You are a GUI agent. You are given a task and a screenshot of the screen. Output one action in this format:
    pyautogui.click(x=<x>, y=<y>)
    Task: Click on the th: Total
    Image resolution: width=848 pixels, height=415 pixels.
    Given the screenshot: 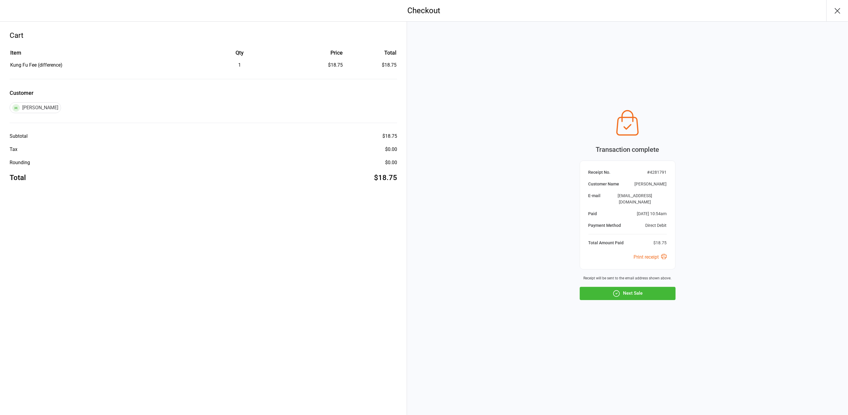 What is the action you would take?
    pyautogui.click(x=371, y=55)
    